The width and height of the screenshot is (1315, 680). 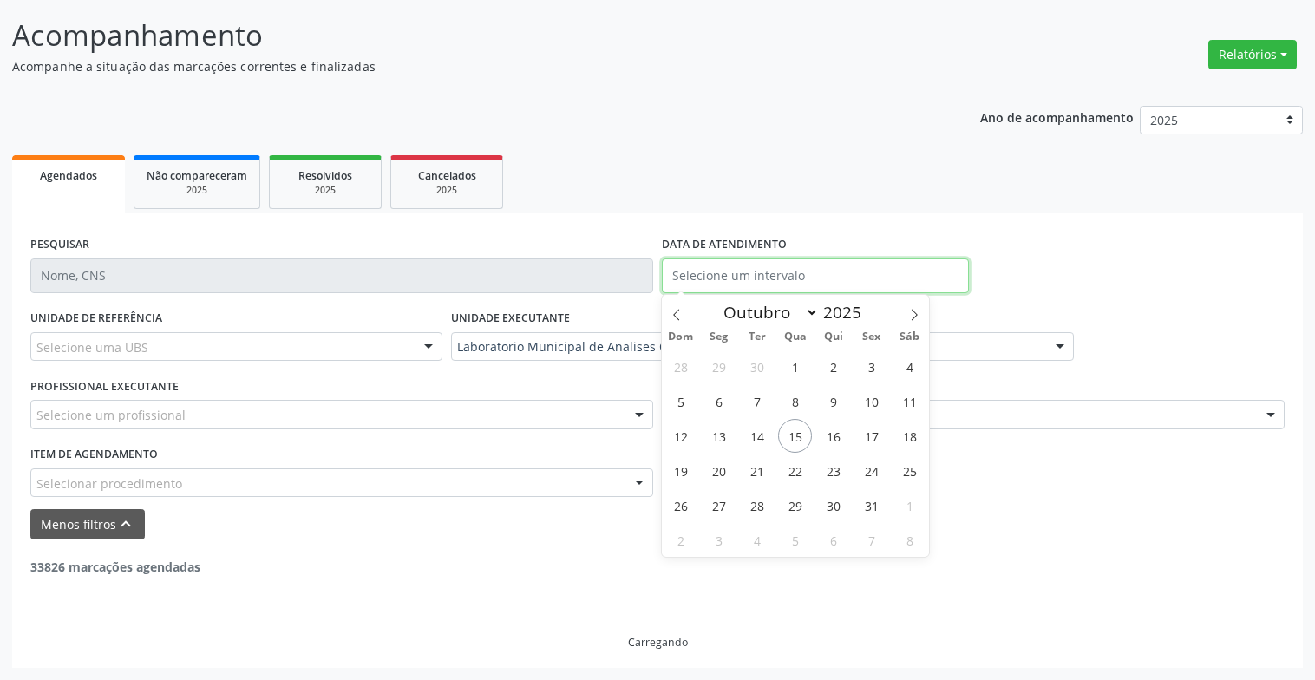 I want to click on span: Selecione um profissional, so click(x=111, y=415).